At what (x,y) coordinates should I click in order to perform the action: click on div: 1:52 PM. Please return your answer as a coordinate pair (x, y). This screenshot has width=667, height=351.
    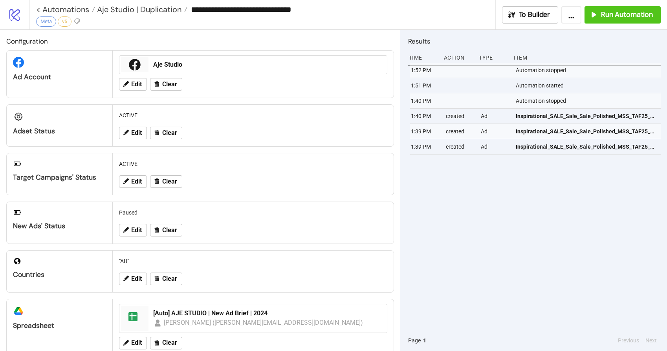
    Looking at the image, I should click on (424, 70).